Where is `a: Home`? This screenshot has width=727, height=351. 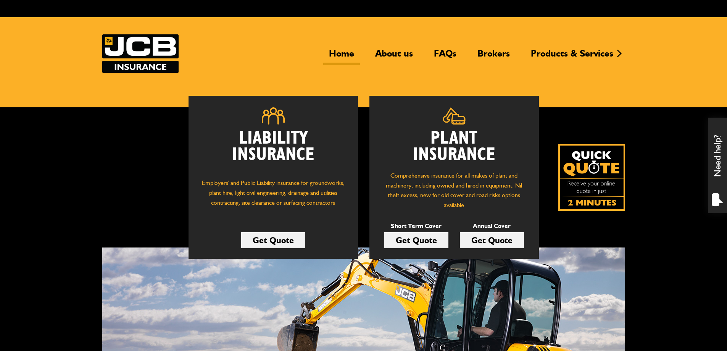
a: Home is located at coordinates (342, 56).